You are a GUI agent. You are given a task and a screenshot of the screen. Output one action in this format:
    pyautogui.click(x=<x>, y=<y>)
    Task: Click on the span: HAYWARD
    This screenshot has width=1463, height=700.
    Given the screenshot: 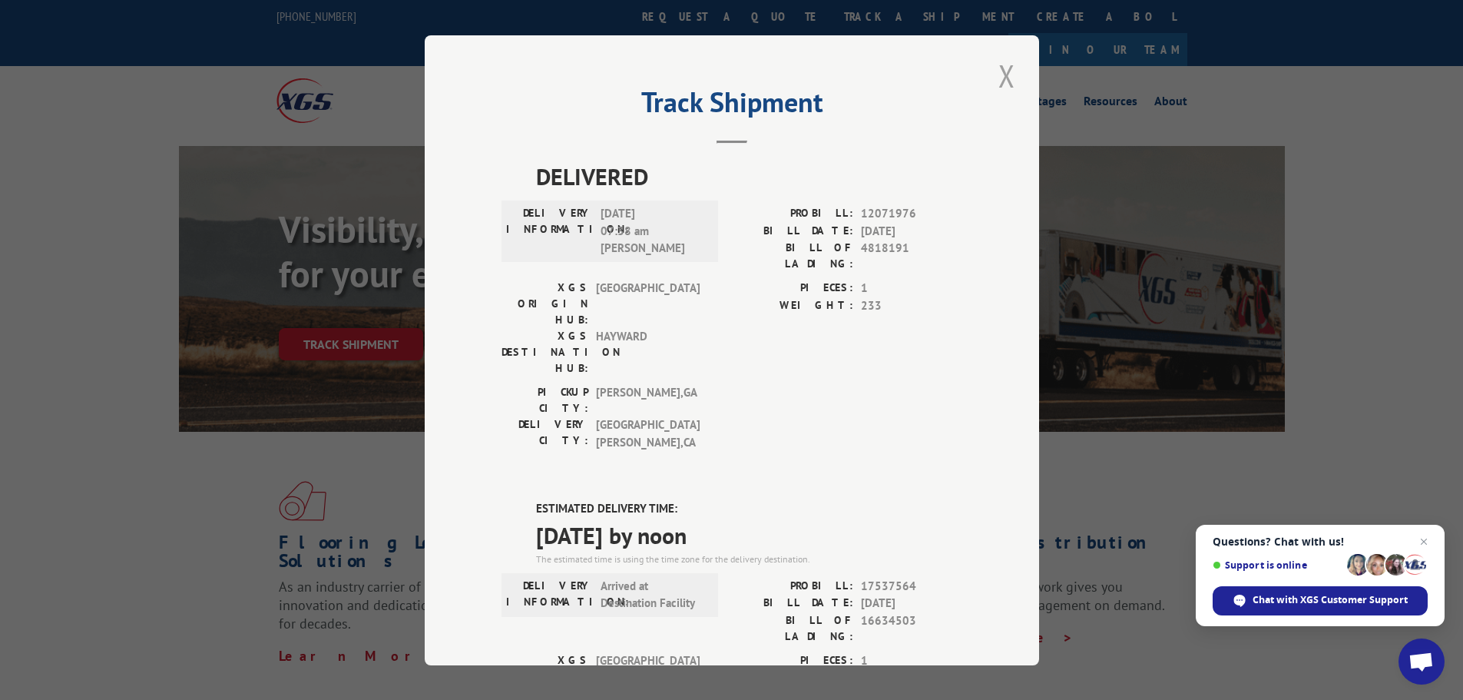 What is the action you would take?
    pyautogui.click(x=647, y=352)
    